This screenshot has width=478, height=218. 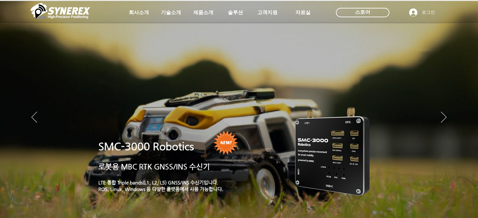 What do you see at coordinates (332, 151) in the screenshot?
I see `img: KakaoTalk_20241224_155801212.png` at bounding box center [332, 151].